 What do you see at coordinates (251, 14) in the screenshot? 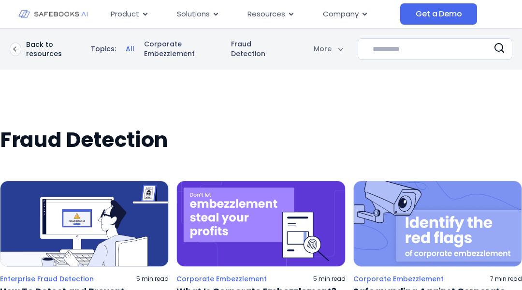
I see `nav: Menu` at bounding box center [251, 14].